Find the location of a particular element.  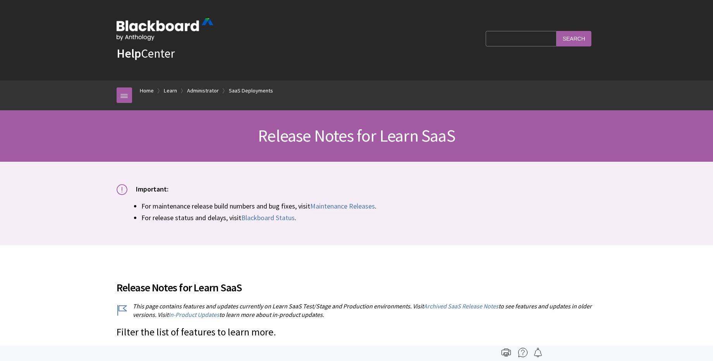

img: Blackboard by Anthology is located at coordinates (165, 29).